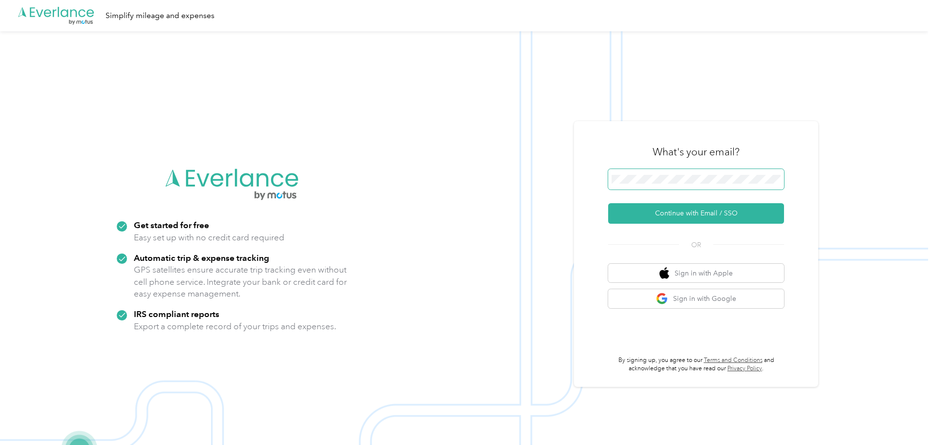  Describe the element at coordinates (696, 152) in the screenshot. I see `h3: What's your email?` at that location.